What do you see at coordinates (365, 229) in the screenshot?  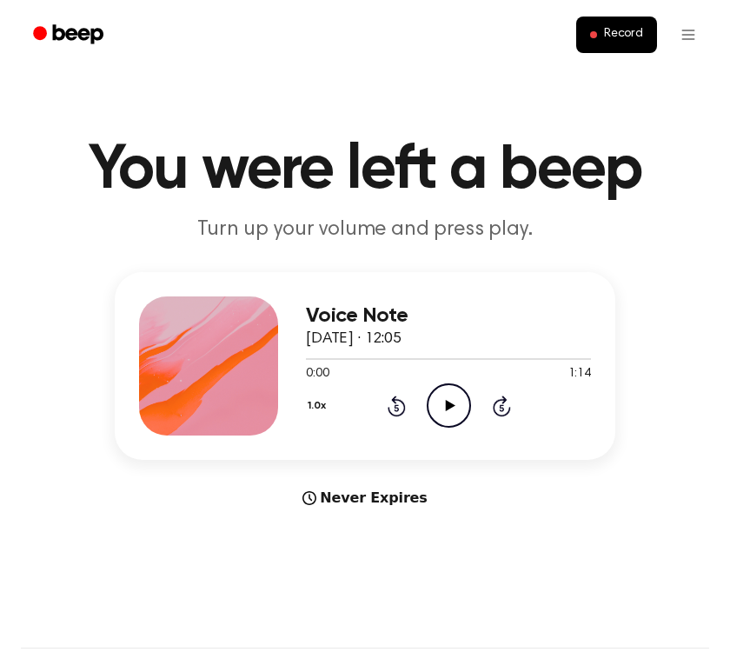 I see `p: Turn up your volume and press play.` at bounding box center [365, 229].